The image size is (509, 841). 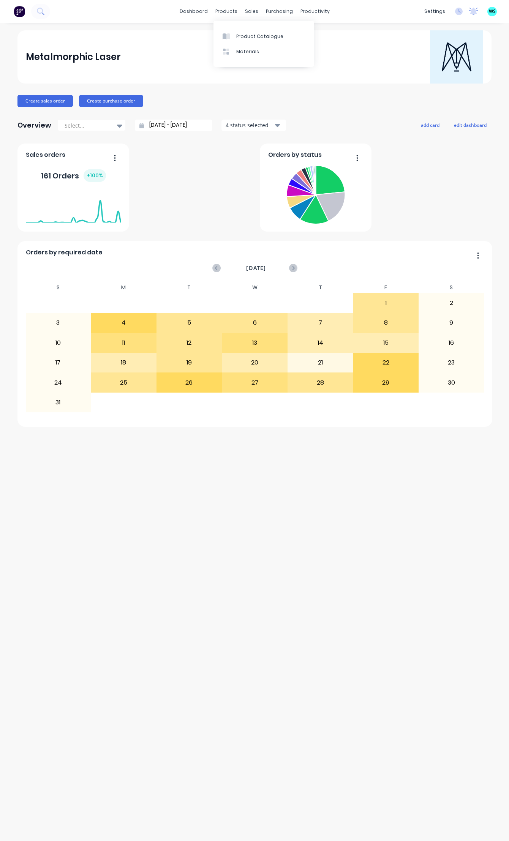 What do you see at coordinates (385, 323) in the screenshot?
I see `div: 8` at bounding box center [385, 323].